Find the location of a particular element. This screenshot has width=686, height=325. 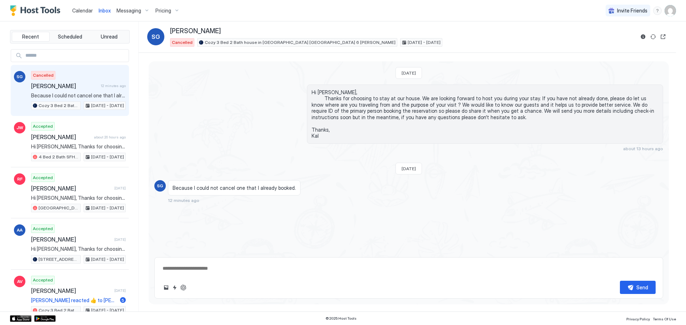

span: Recent is located at coordinates (30, 37).